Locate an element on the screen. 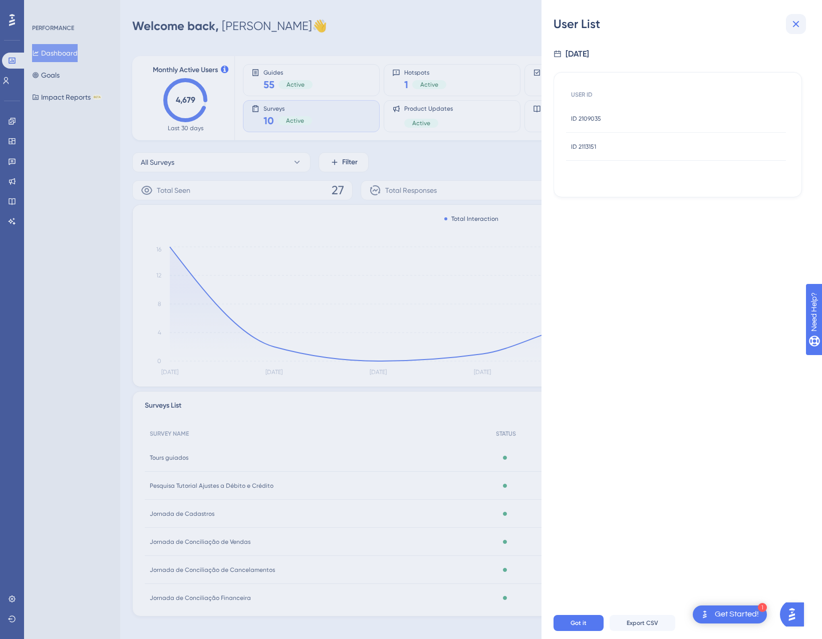 The height and width of the screenshot is (639, 822). span: ID 2113151 is located at coordinates (584, 147).